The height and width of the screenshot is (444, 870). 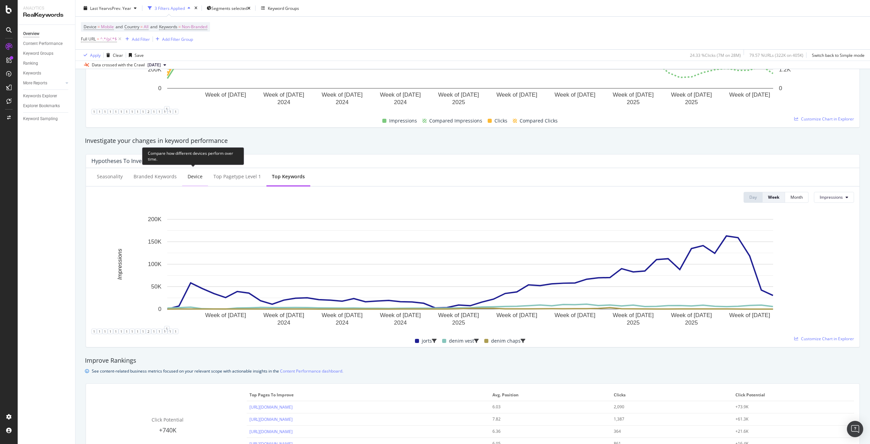 I want to click on div: Keywords, so click(x=32, y=73).